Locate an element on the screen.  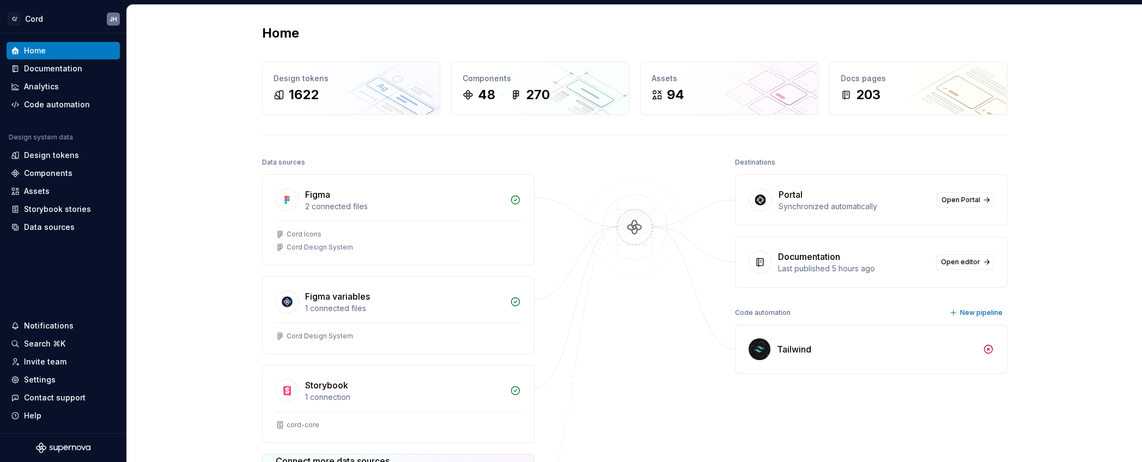
div: 48 is located at coordinates (486, 95).